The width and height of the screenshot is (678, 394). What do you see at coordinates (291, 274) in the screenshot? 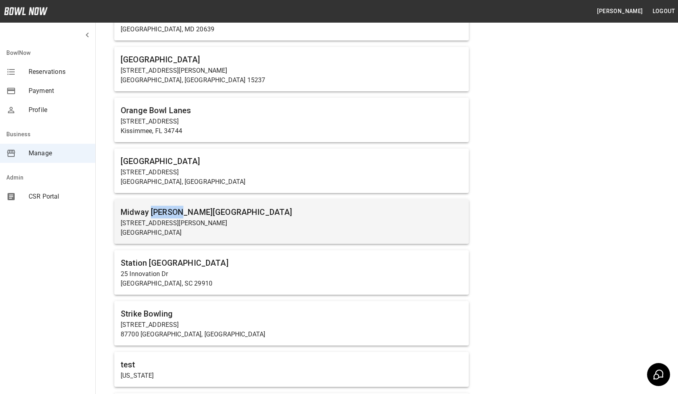
I see `p: 25 Innovation Dr` at bounding box center [291, 274].